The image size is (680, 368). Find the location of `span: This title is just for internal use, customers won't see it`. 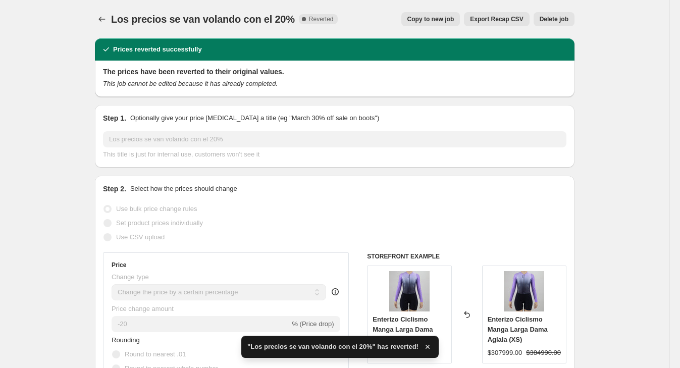

span: This title is just for internal use, customers won't see it is located at coordinates (181, 154).